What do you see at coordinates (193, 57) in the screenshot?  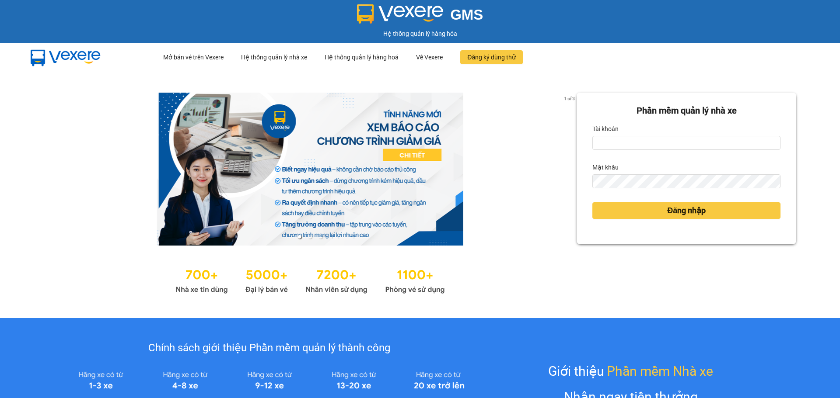 I see `div: Mở bán vé trên Vexere` at bounding box center [193, 57].